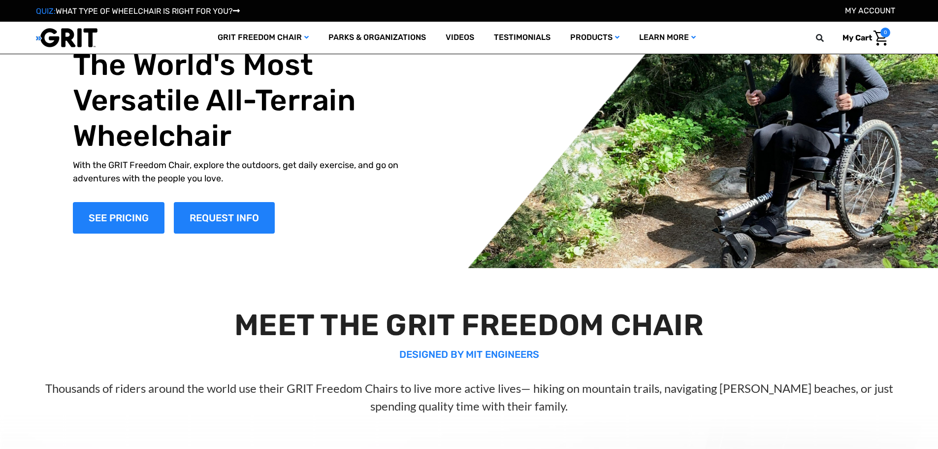 This screenshot has width=938, height=449. I want to click on p: Thousands of riders around the world use their GRIT Freedom Chairs to live more active lives— hik..., so click(469, 397).